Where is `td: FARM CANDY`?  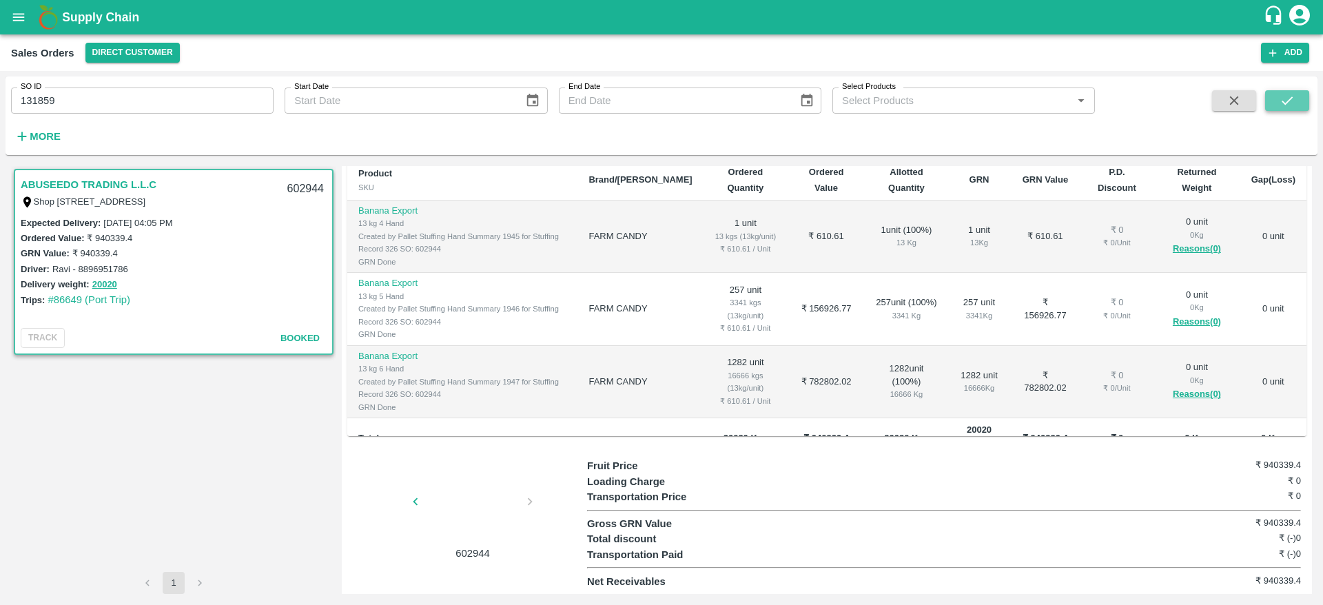 td: FARM CANDY is located at coordinates (640, 382).